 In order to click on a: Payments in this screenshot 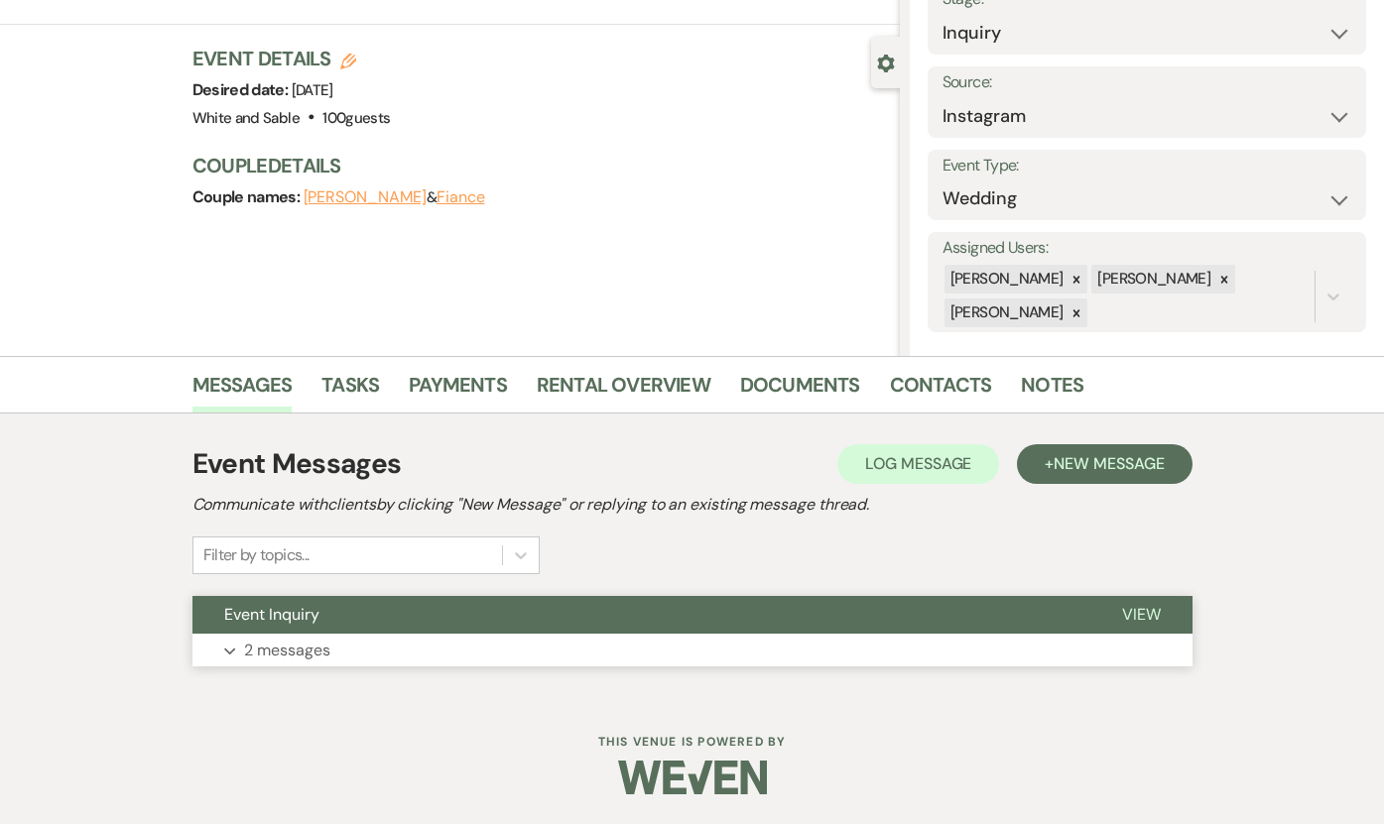, I will do `click(457, 391)`.